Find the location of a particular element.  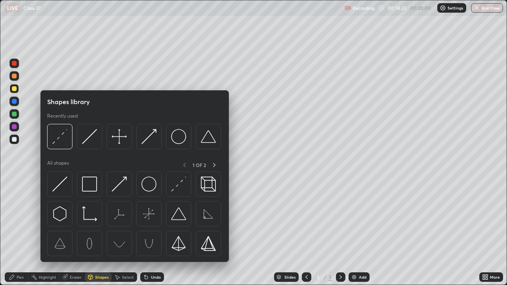

img: end-class-cross is located at coordinates (477, 8).